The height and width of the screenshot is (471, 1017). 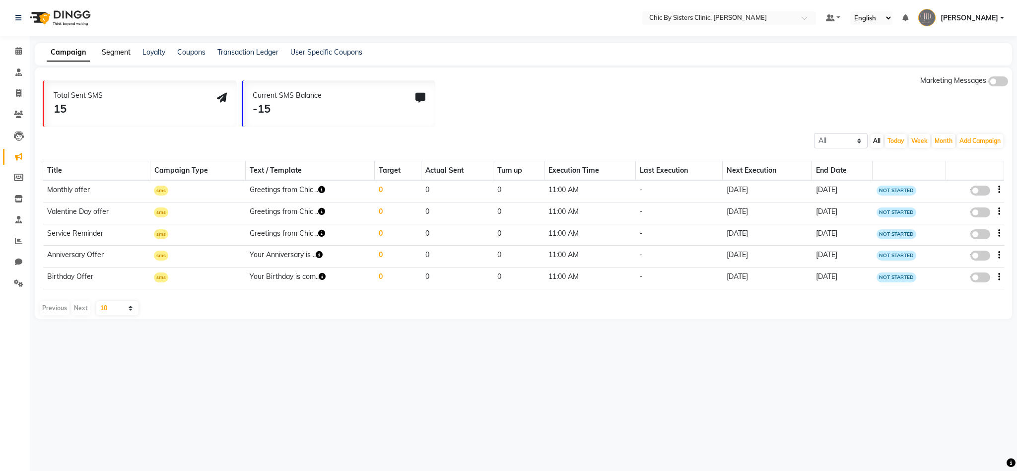 I want to click on button: Month, so click(x=943, y=141).